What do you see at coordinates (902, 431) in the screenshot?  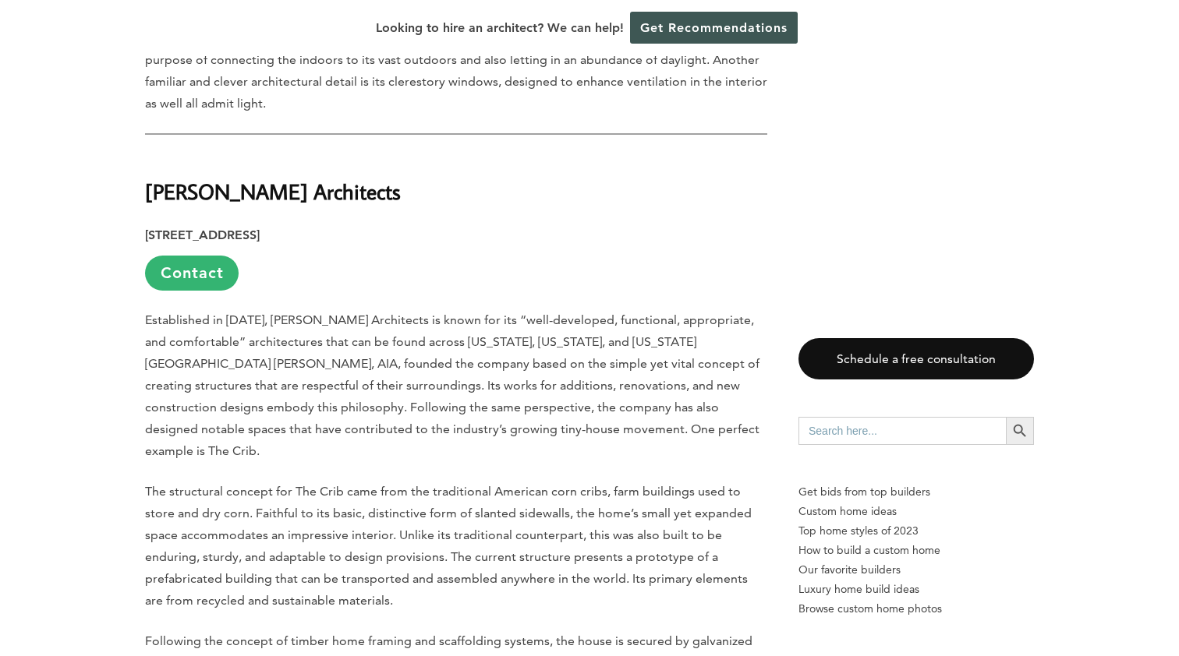 I see `input: Search here...` at bounding box center [902, 431].